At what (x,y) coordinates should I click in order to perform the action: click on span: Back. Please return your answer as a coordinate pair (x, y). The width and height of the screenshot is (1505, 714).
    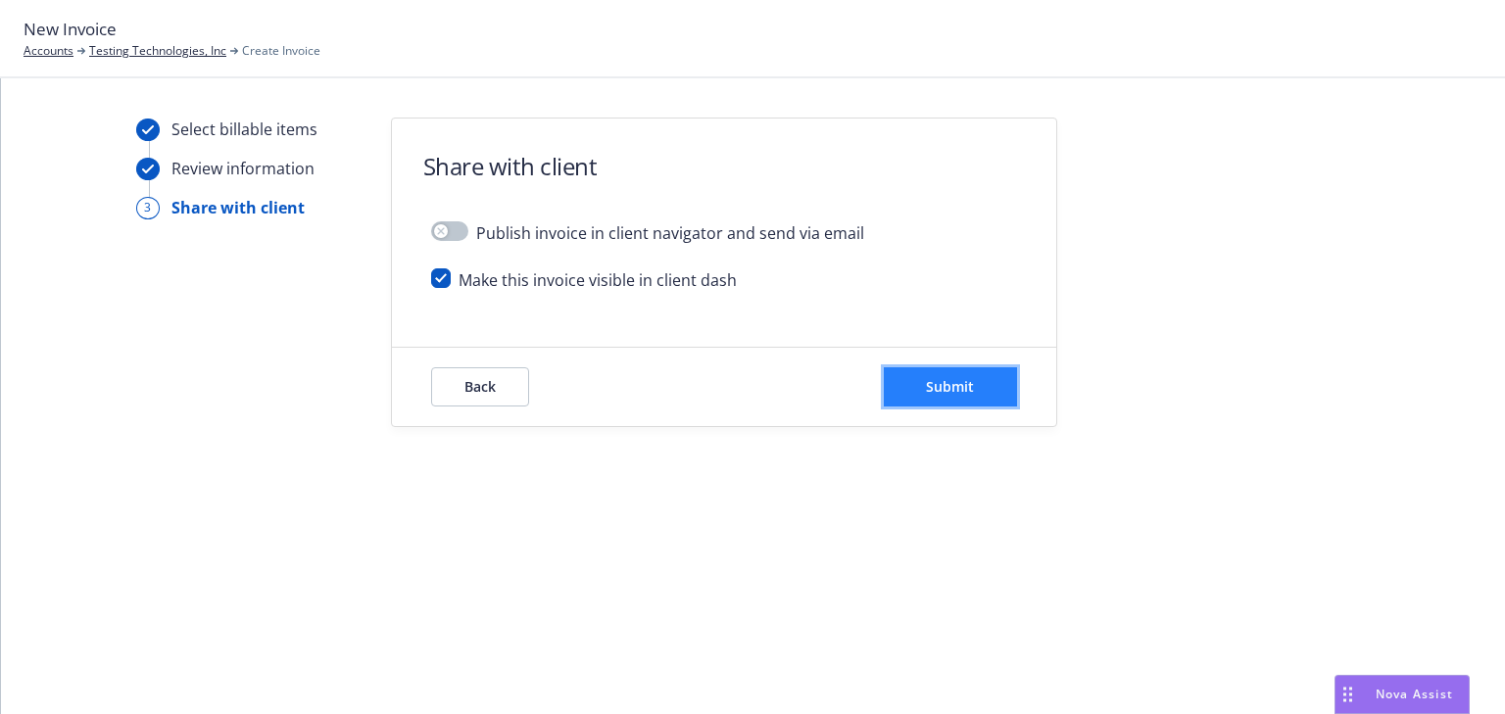
    Looking at the image, I should click on (480, 386).